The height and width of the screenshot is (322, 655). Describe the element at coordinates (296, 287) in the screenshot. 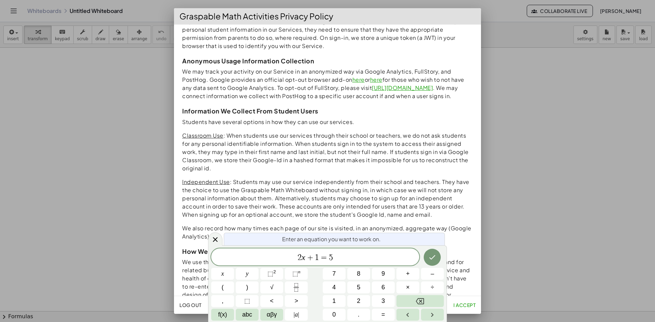

I see `button: Fraction` at that location.